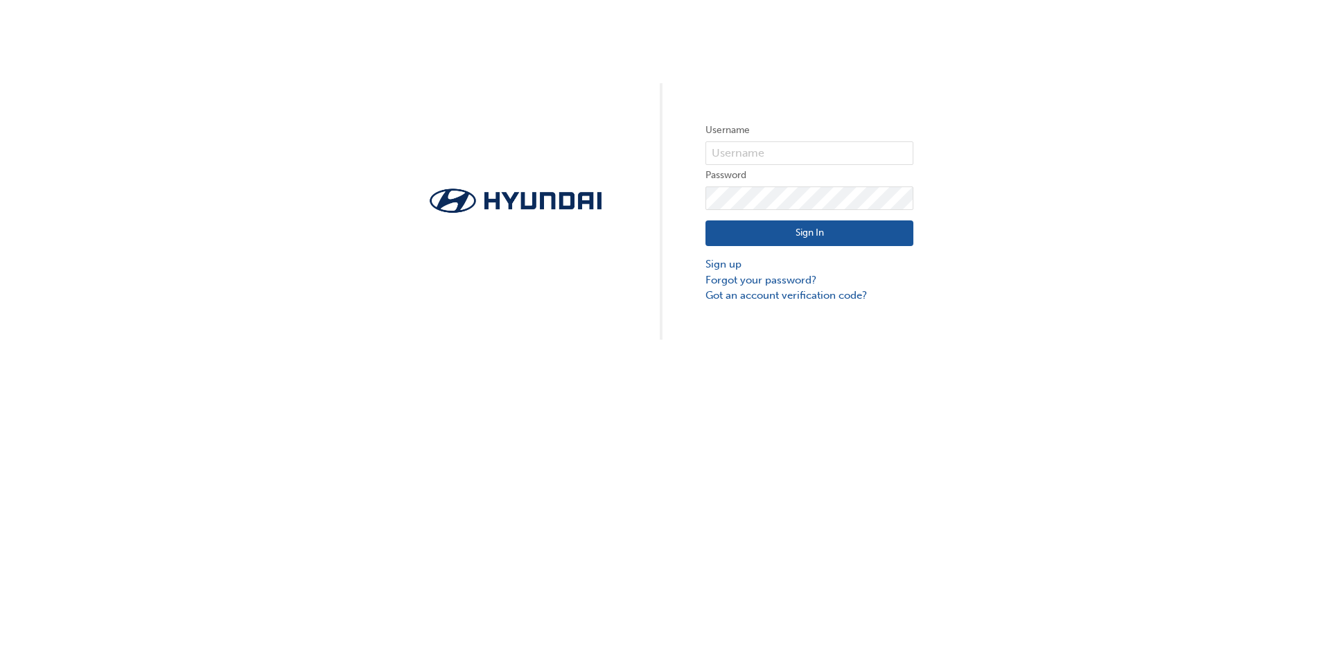 The width and height of the screenshot is (1325, 646). What do you see at coordinates (809, 280) in the screenshot?
I see `a: Forgot your password?` at bounding box center [809, 280].